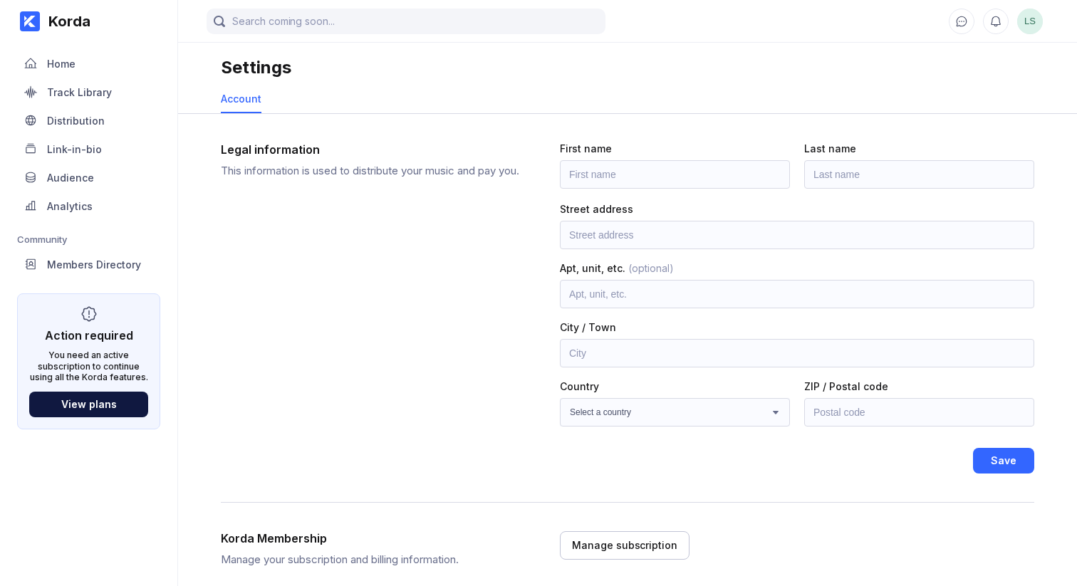 This screenshot has height=586, width=1077. What do you see at coordinates (1004, 461) in the screenshot?
I see `button: Save` at bounding box center [1004, 461].